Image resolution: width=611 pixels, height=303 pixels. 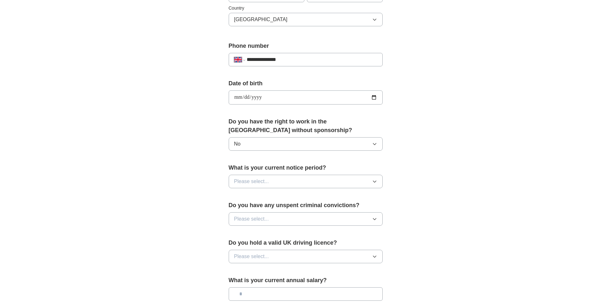 What do you see at coordinates (306, 83) in the screenshot?
I see `label: Date of birth` at bounding box center [306, 83].